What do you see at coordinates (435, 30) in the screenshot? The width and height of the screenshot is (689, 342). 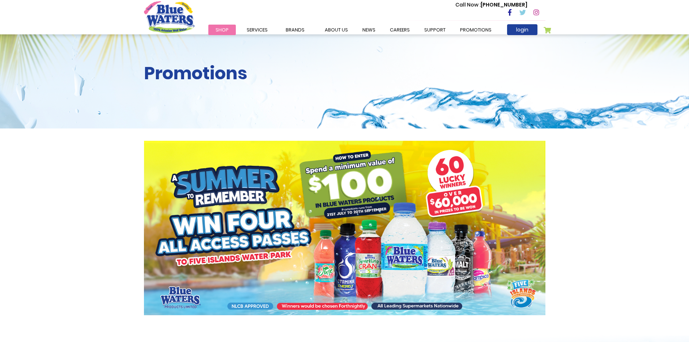 I see `a: support` at bounding box center [435, 30].